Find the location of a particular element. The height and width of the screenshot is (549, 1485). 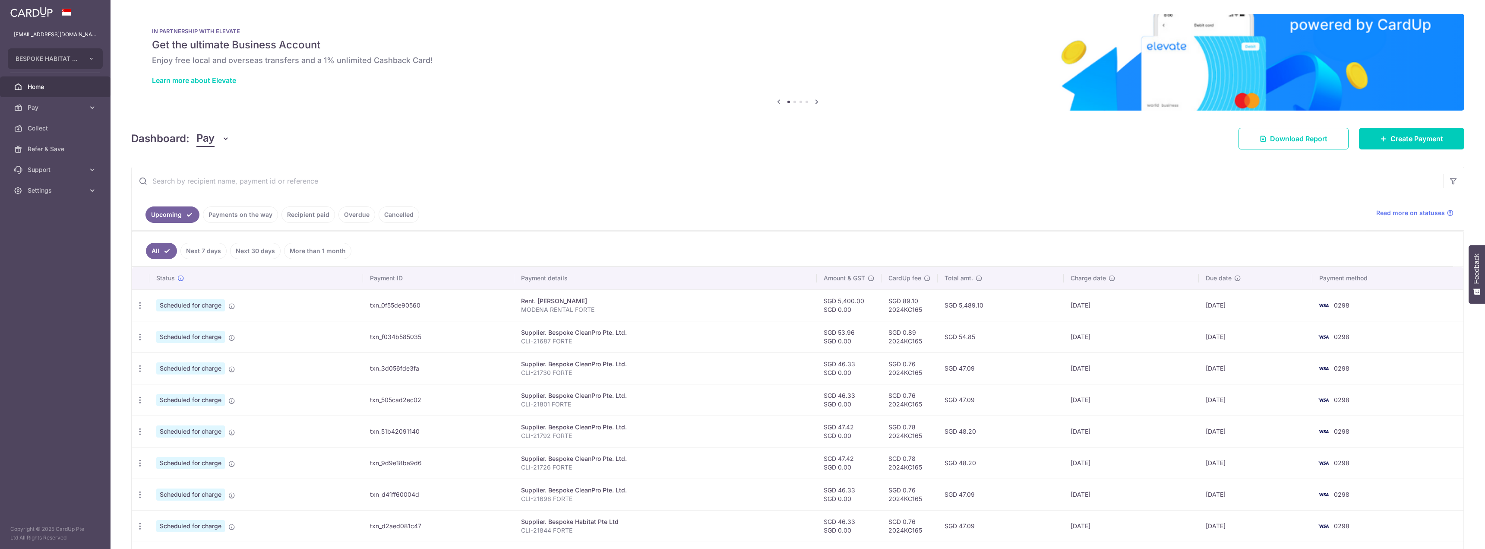

a: Next 30 days is located at coordinates (255, 251).